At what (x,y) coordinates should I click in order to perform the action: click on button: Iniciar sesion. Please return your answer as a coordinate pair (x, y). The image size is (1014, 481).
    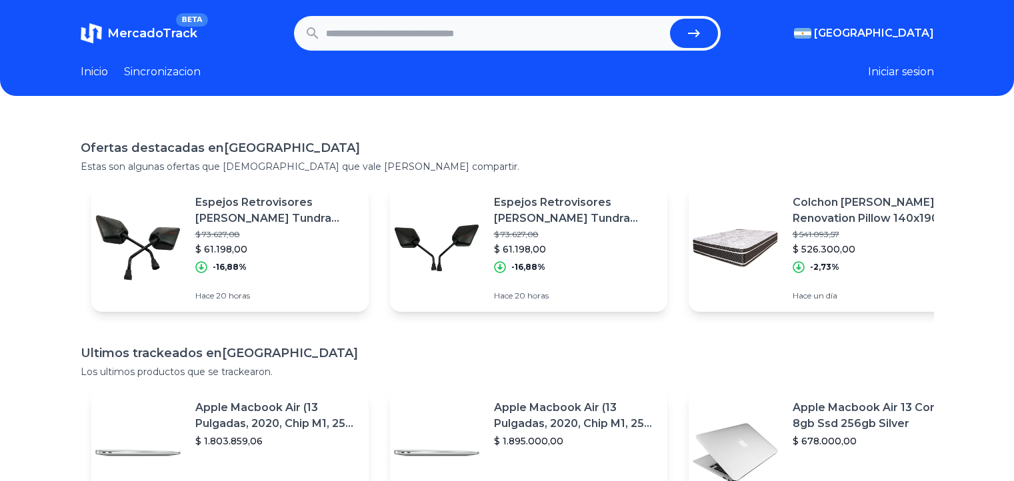
    Looking at the image, I should click on (901, 72).